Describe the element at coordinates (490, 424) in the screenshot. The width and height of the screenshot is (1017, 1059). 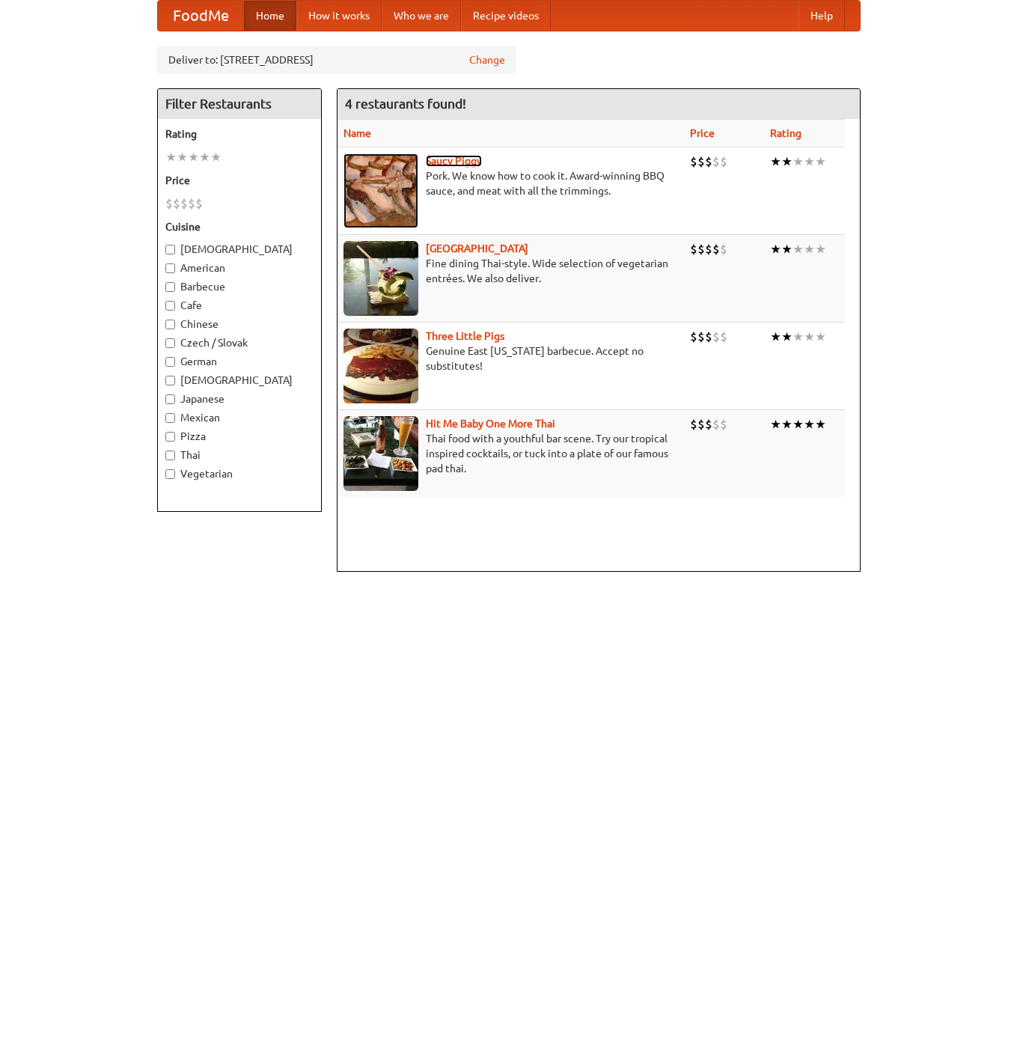
I see `b: Hit Me Baby One More Thai` at that location.